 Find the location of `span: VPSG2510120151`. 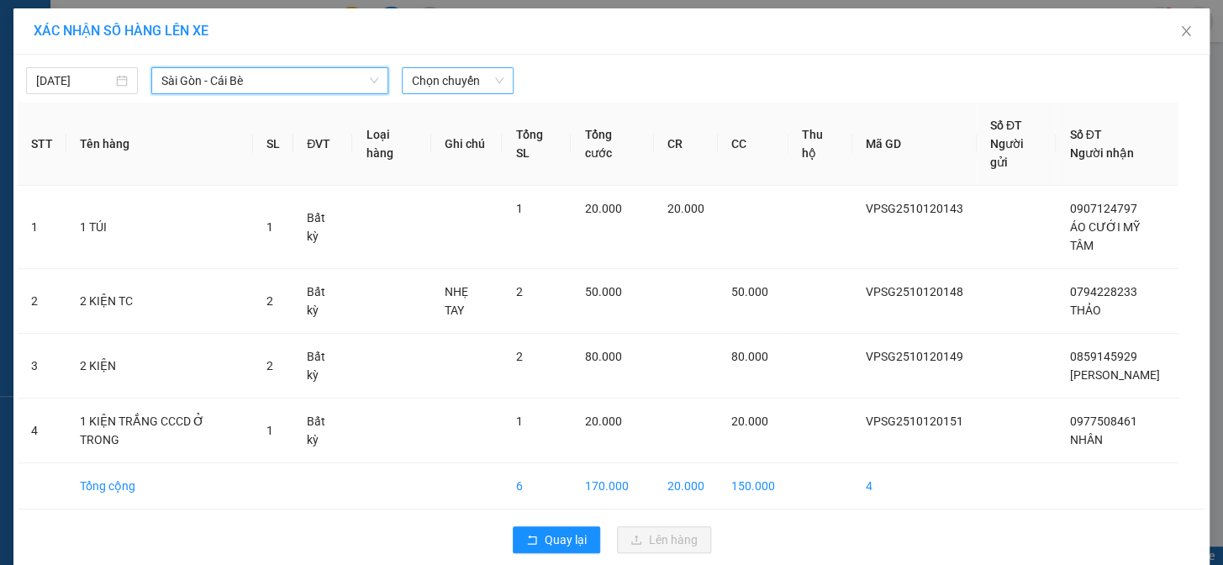

span: VPSG2510120151 is located at coordinates (914, 421).